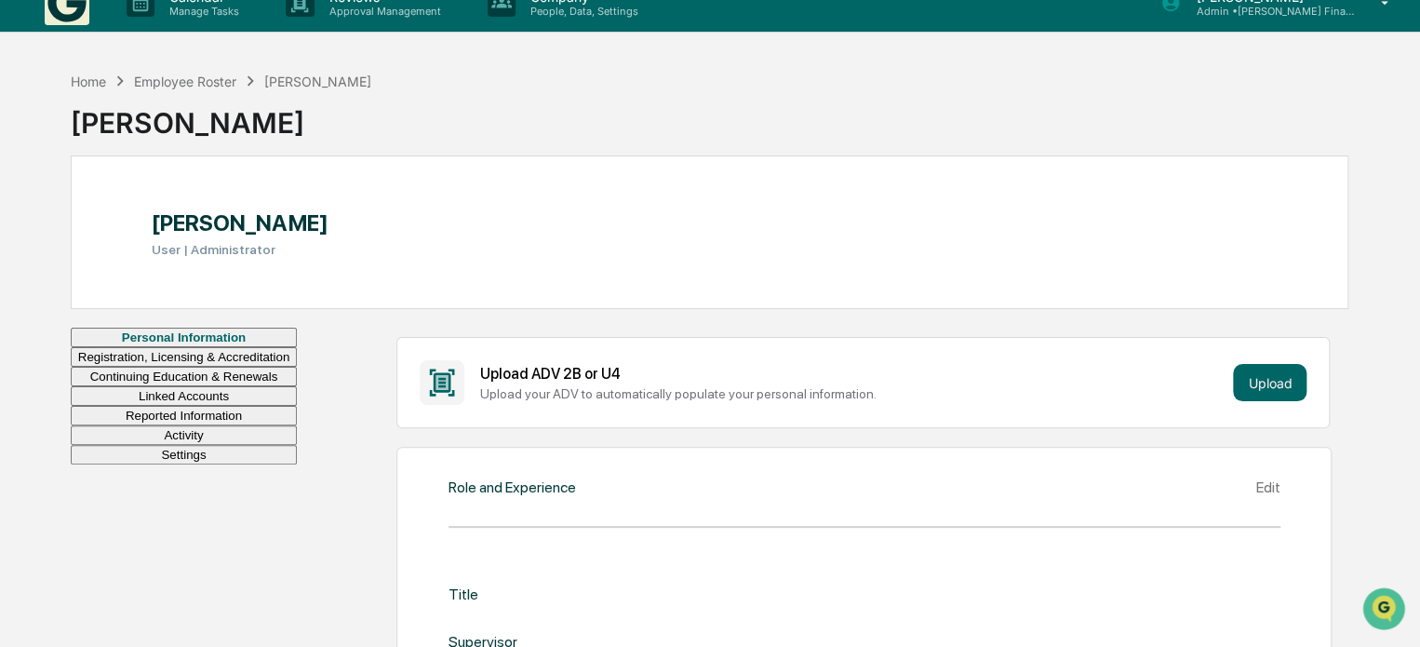  What do you see at coordinates (88, 81) in the screenshot?
I see `div: Home` at bounding box center [88, 81].